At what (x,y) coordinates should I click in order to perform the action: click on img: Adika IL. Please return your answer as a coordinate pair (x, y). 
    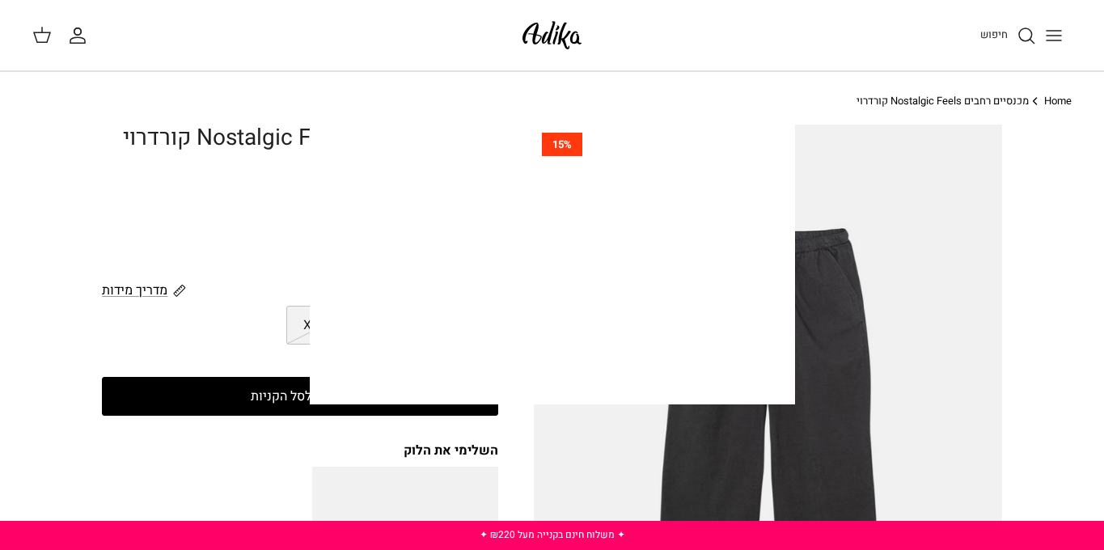
    Looking at the image, I should click on (552, 35).